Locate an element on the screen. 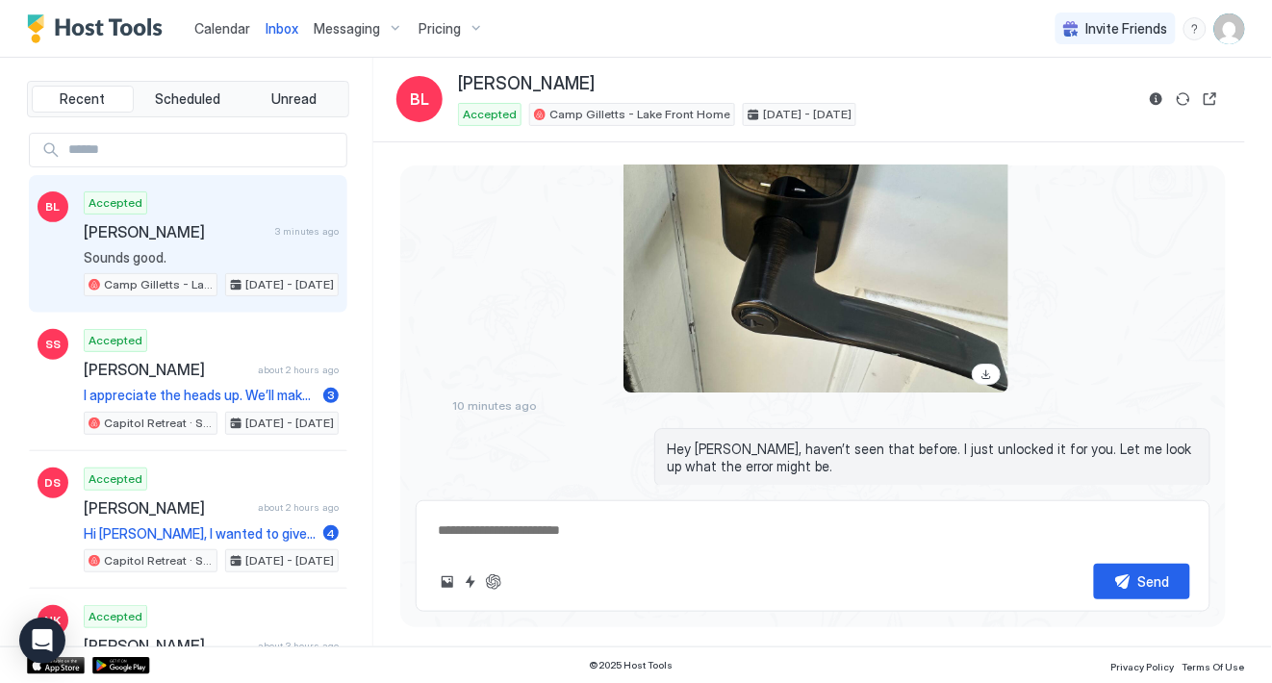 The height and width of the screenshot is (683, 1272). div: Send is located at coordinates (1154, 581).